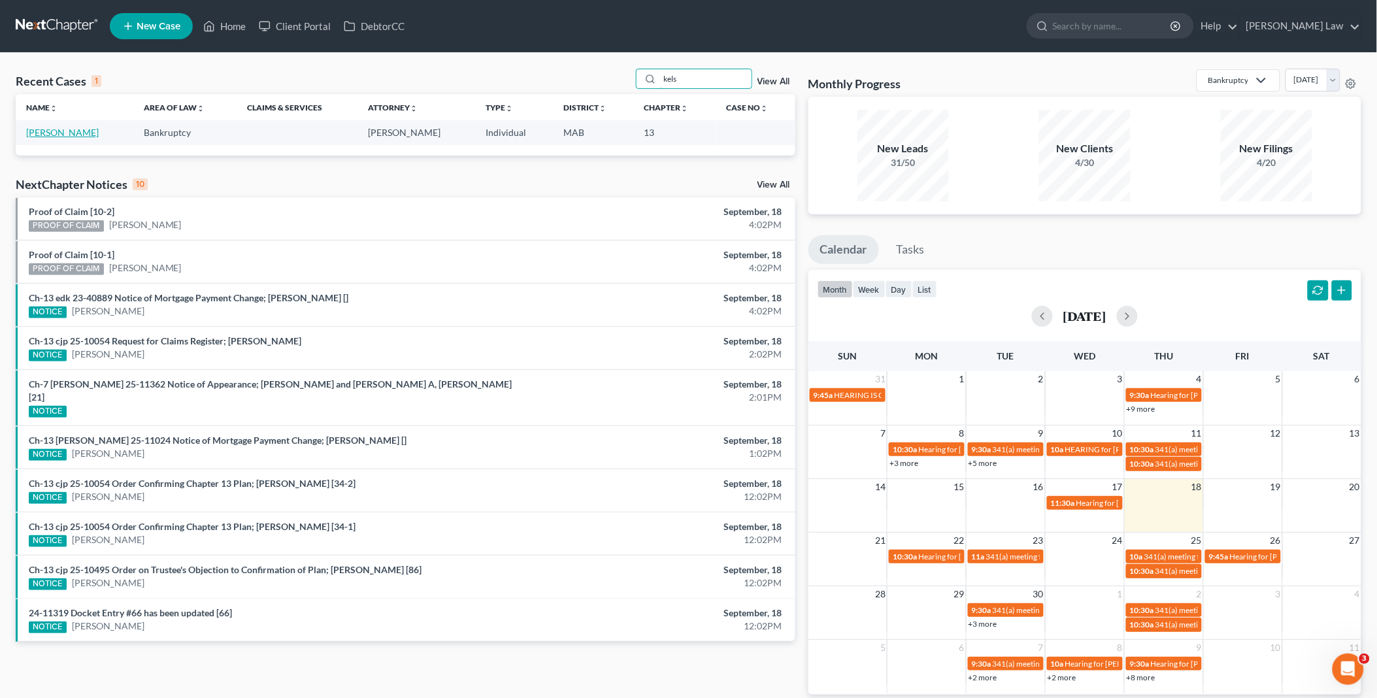  I want to click on div: New Leads, so click(903, 148).